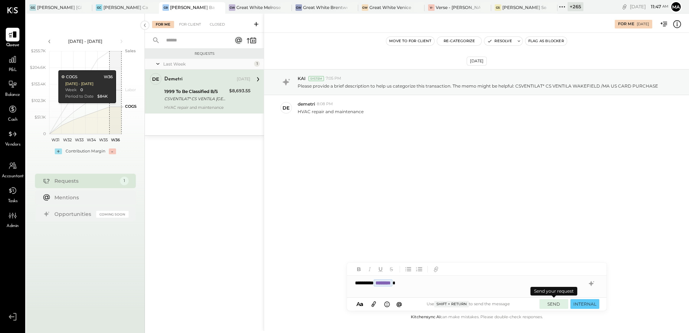 The width and height of the screenshot is (689, 333). I want to click on text: $255.7K, so click(38, 51).